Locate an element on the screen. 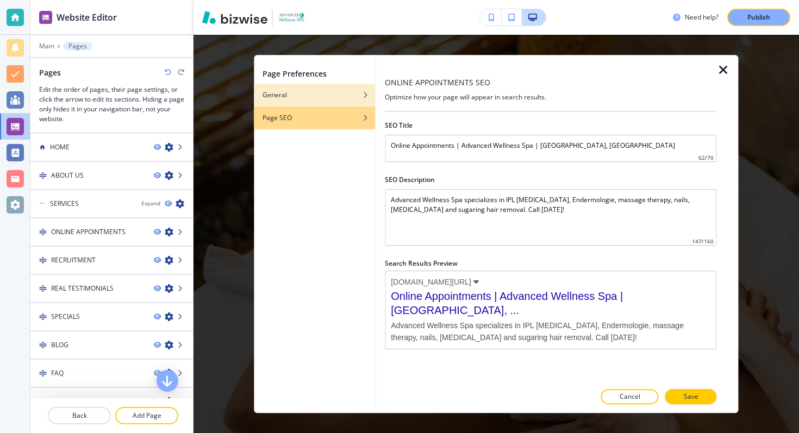  button: Main is located at coordinates (47, 46).